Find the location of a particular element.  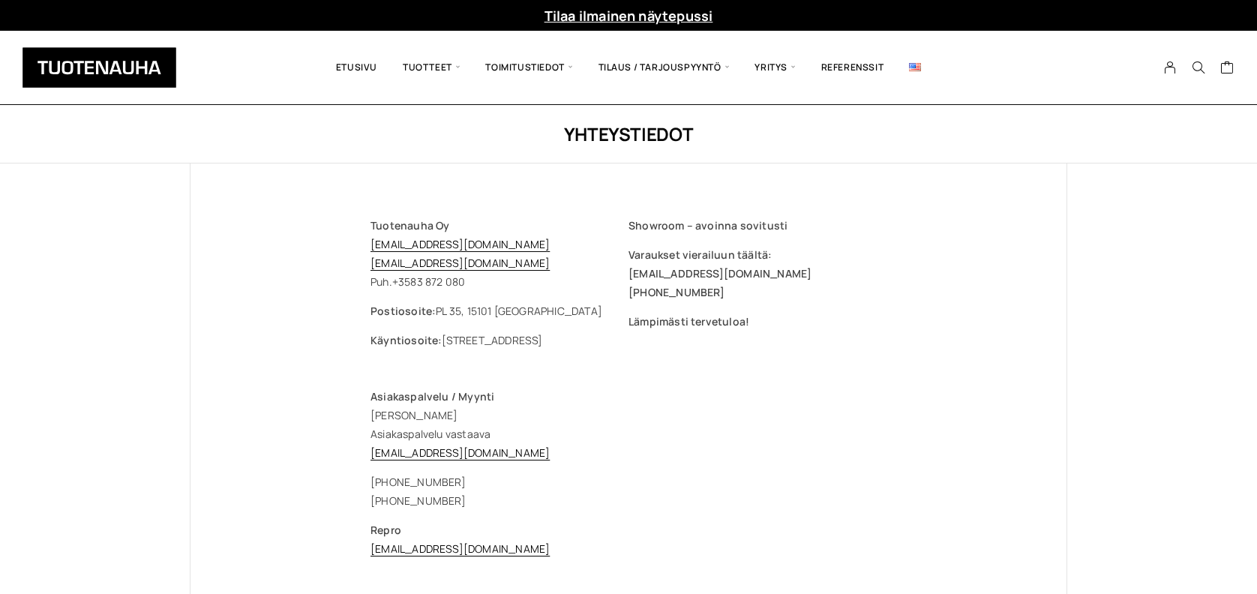

a: Referenssit is located at coordinates (853, 67).